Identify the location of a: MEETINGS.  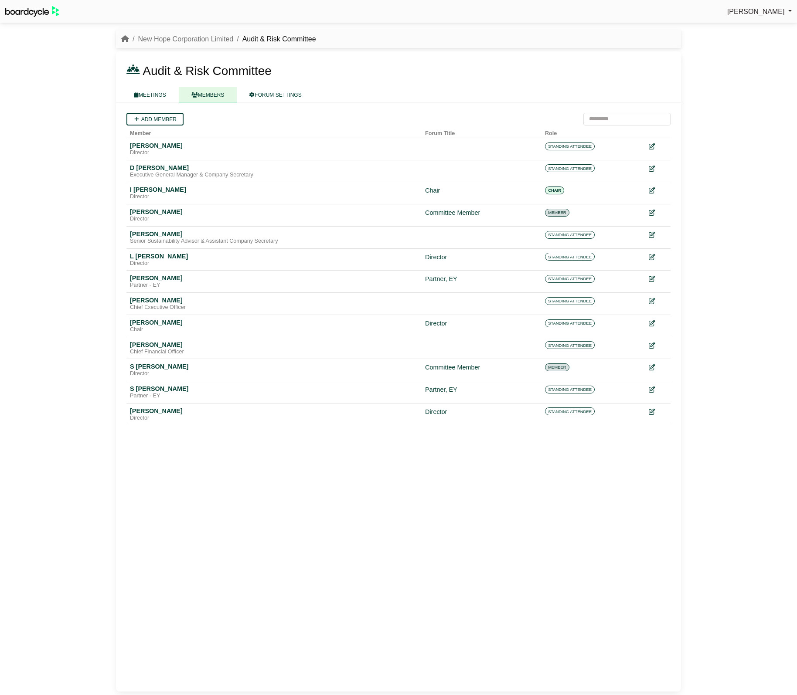
(150, 95).